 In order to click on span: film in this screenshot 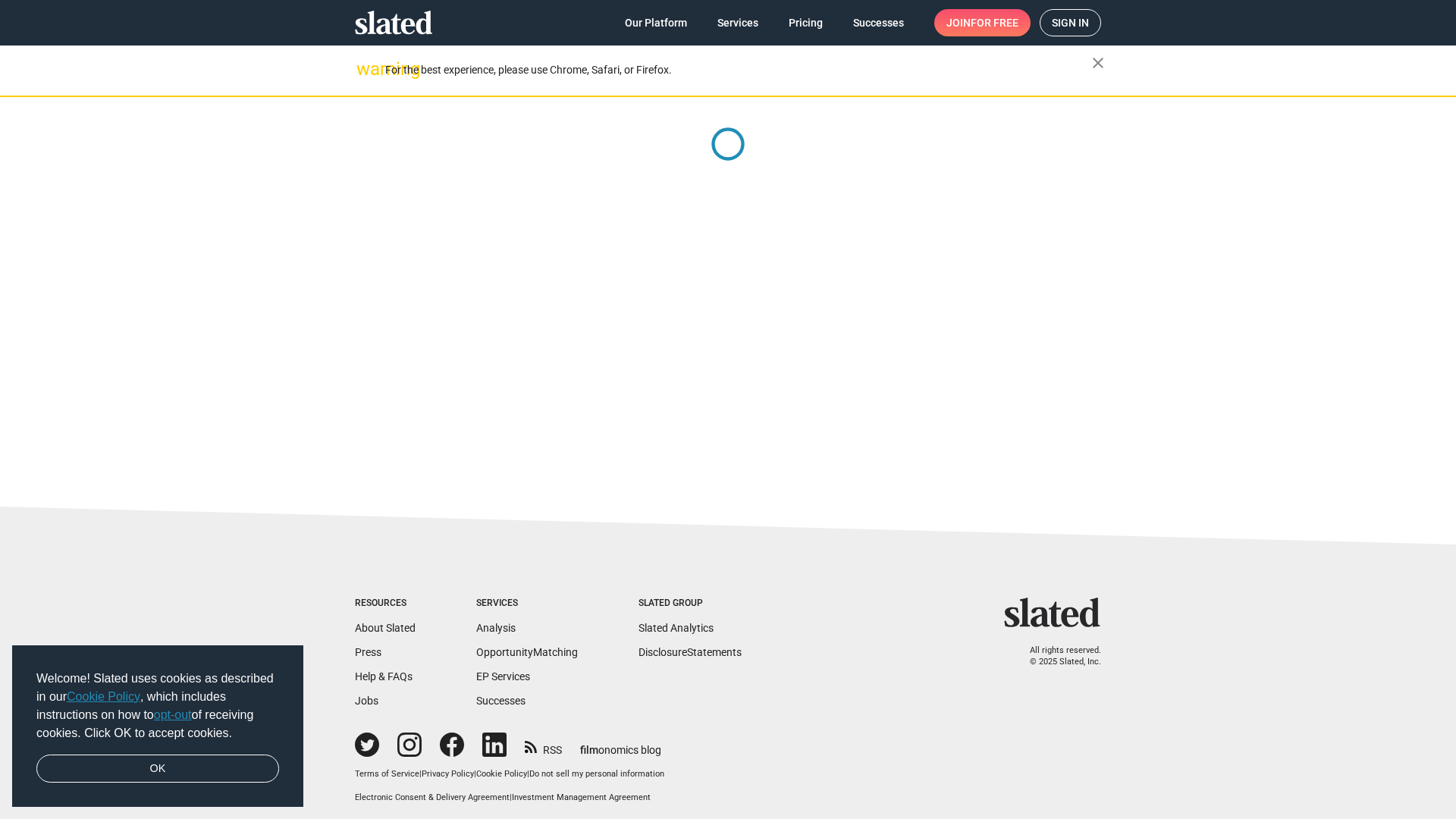, I will do `click(590, 750)`.